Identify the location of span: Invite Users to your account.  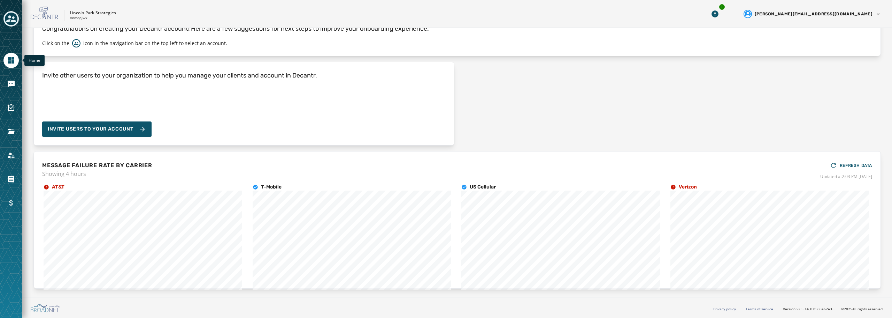
(91, 129).